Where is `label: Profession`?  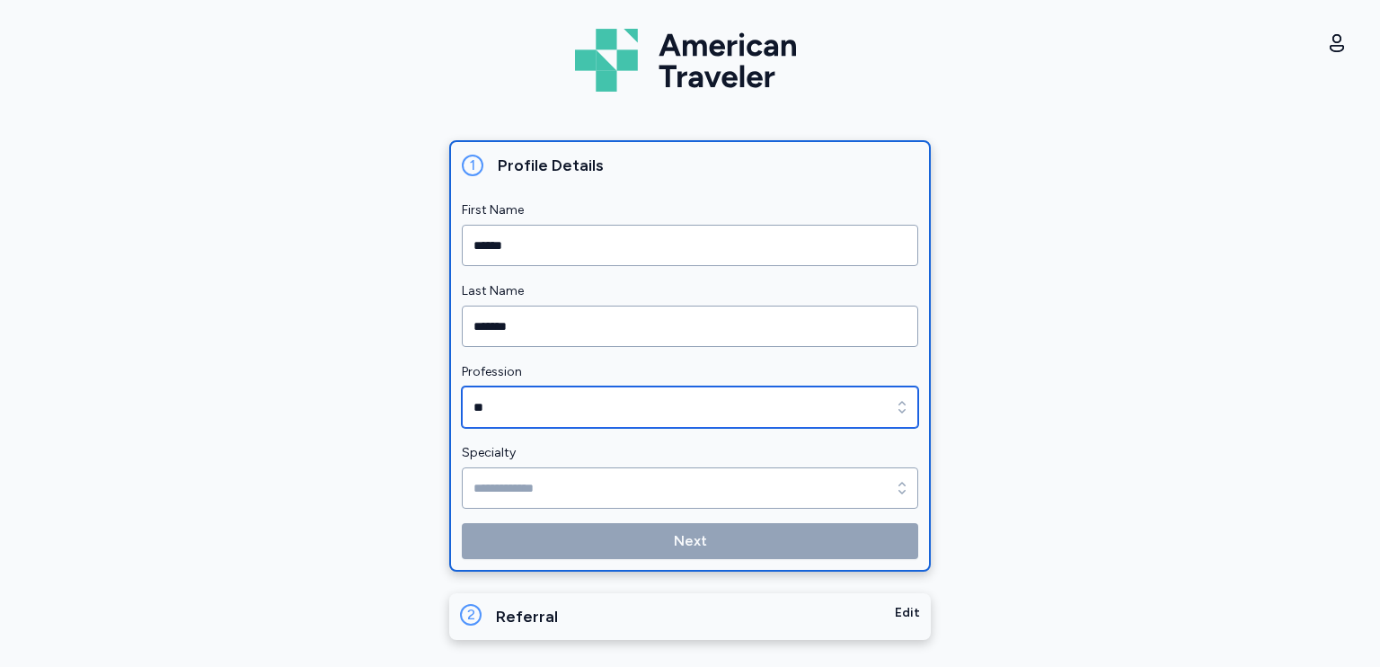
label: Profession is located at coordinates (690, 372).